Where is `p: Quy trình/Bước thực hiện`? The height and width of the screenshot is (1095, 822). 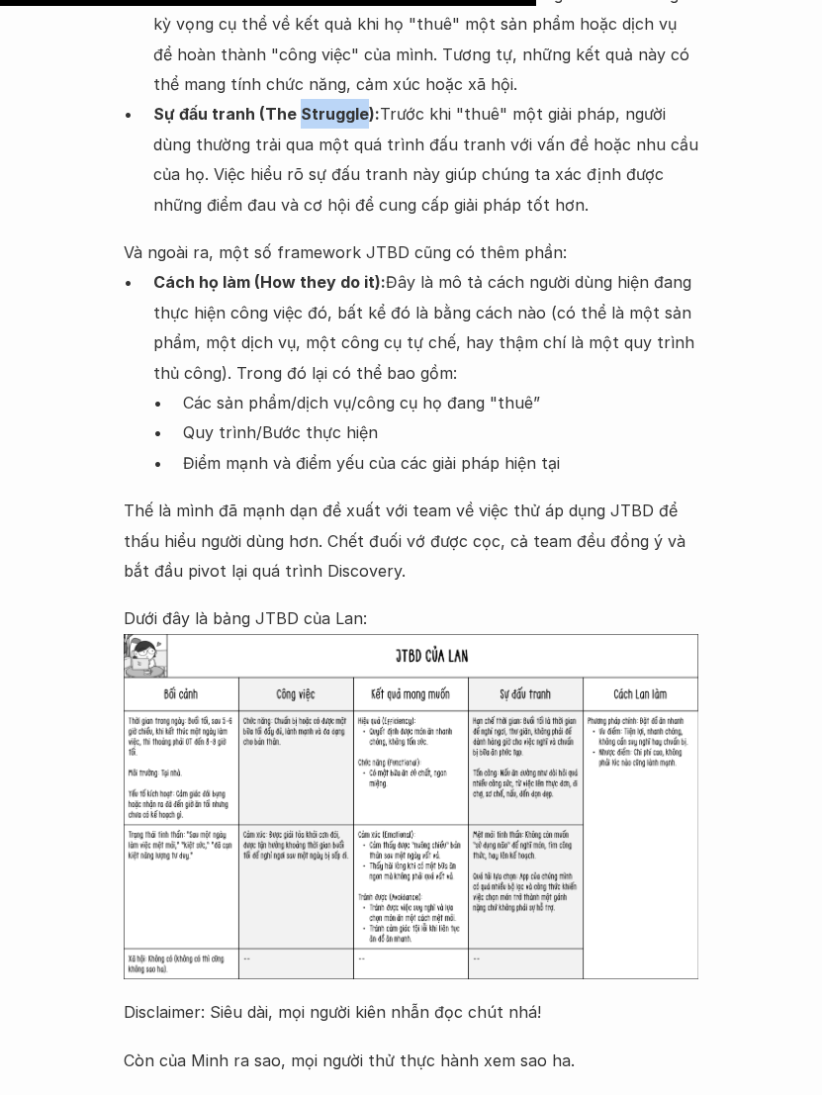 p: Quy trình/Bước thực hiện is located at coordinates (441, 432).